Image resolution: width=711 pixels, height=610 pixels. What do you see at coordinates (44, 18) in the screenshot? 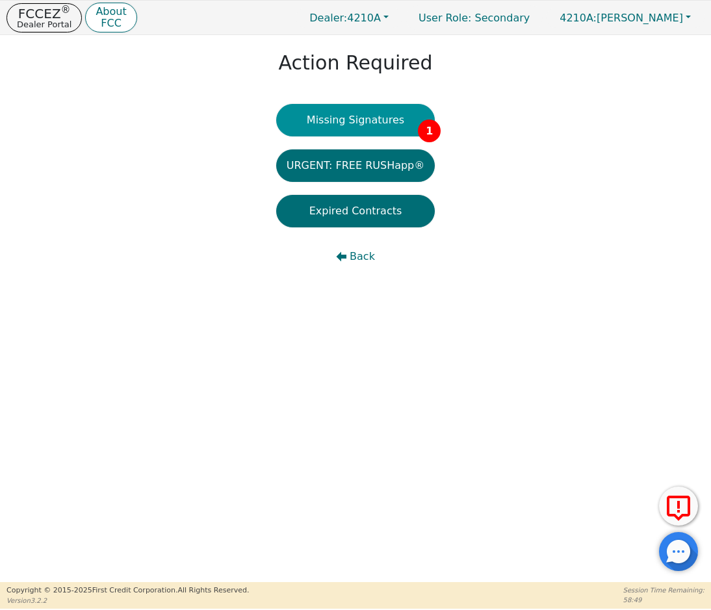
I see `a: FCCEZ®Dealer Portal` at bounding box center [44, 18].